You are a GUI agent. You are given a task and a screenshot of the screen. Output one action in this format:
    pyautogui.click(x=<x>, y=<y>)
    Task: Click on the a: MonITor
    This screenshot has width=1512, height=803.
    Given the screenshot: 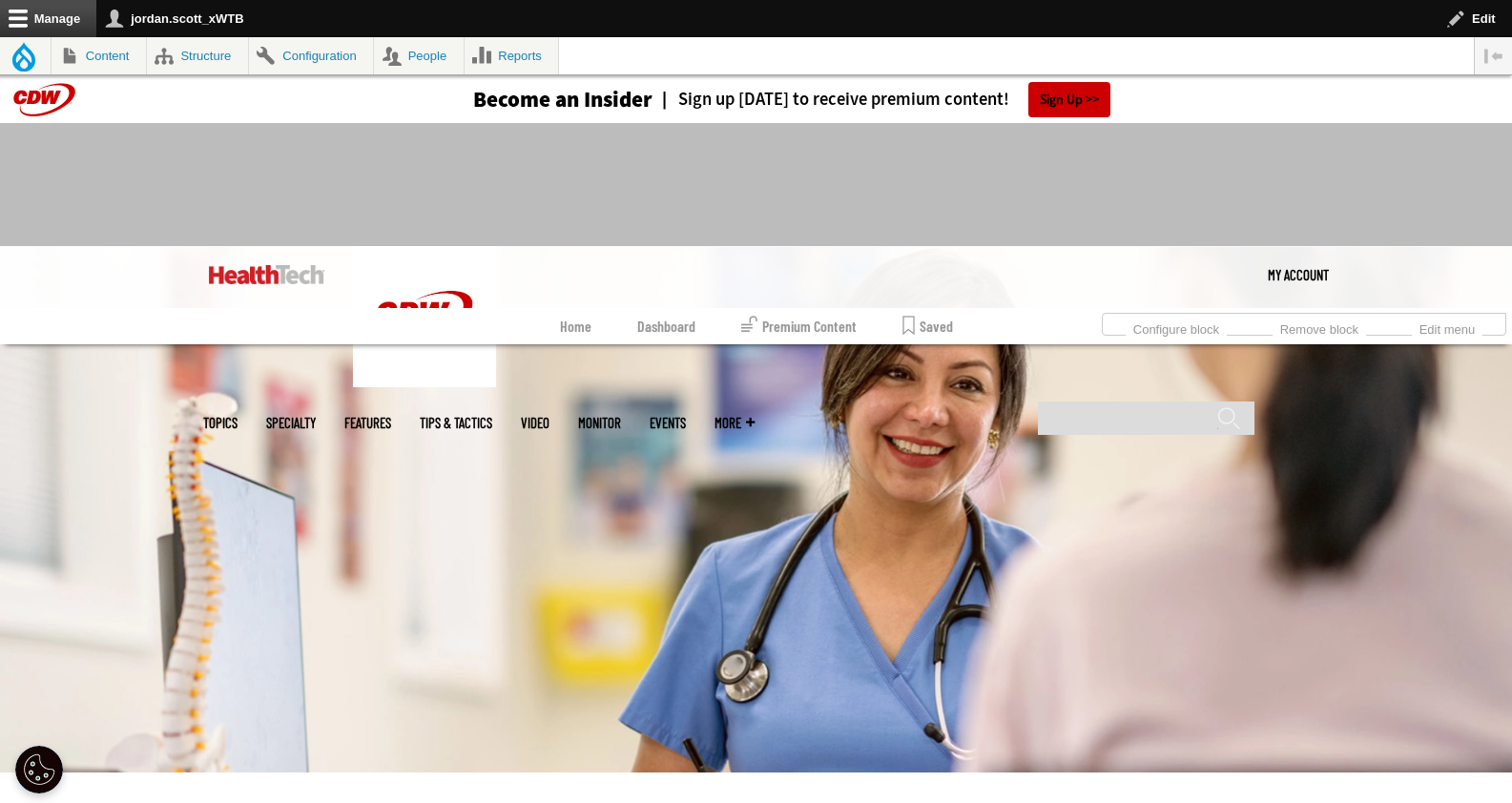 What is the action you would take?
    pyautogui.click(x=599, y=423)
    